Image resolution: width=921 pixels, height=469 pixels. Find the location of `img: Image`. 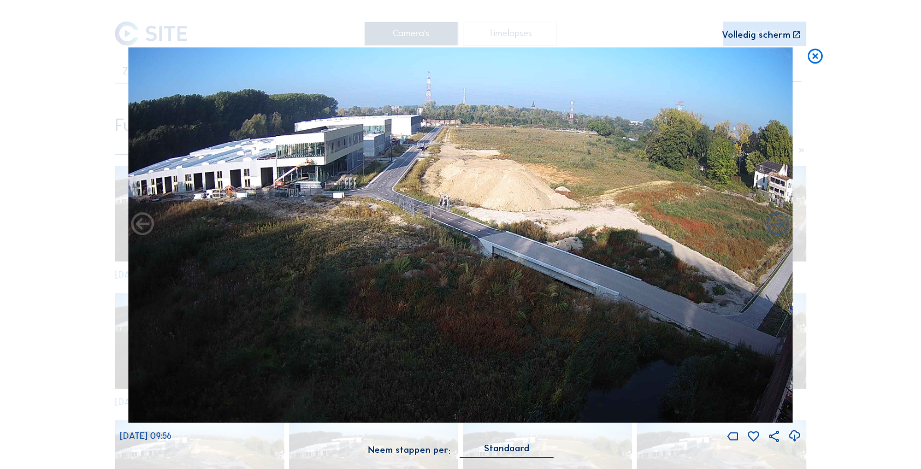

img: Image is located at coordinates (460, 235).